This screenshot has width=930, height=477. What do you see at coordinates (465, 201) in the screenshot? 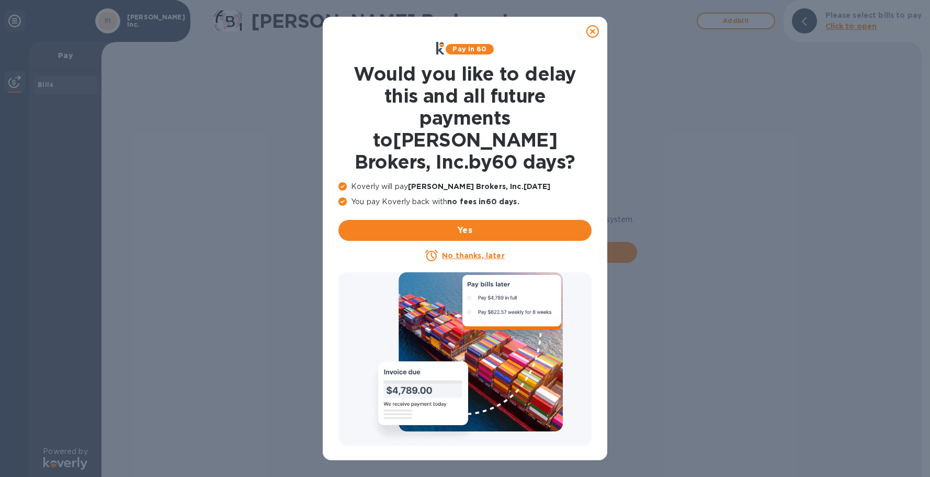
I see `p: You pay Koverly back with` at bounding box center [465, 201].